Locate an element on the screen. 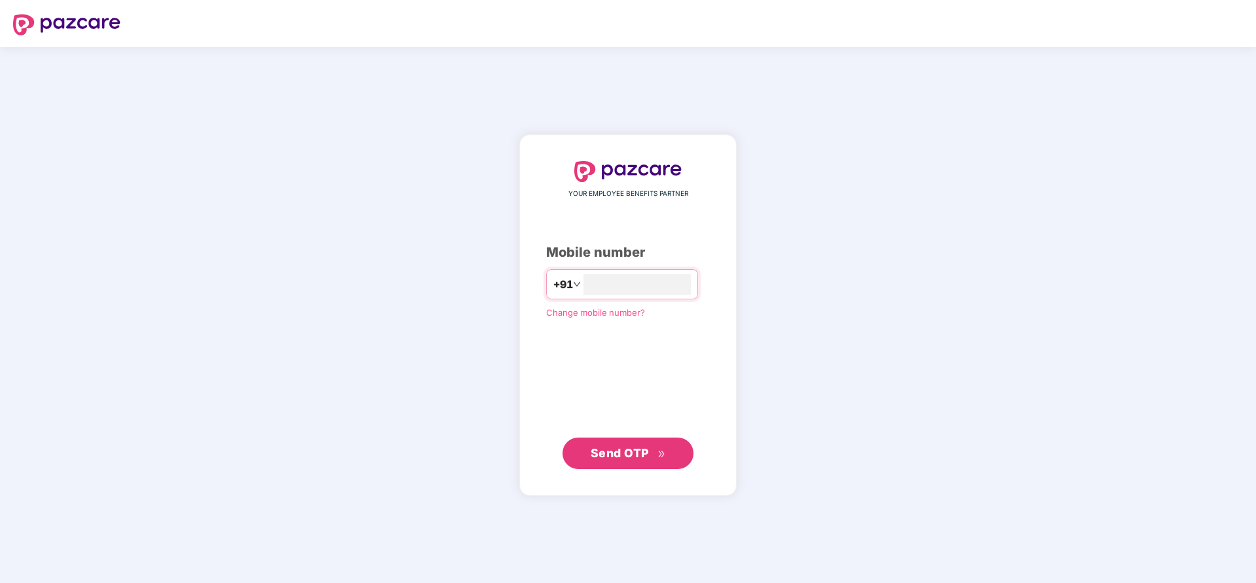  span: Change mobile number? is located at coordinates (595, 312).